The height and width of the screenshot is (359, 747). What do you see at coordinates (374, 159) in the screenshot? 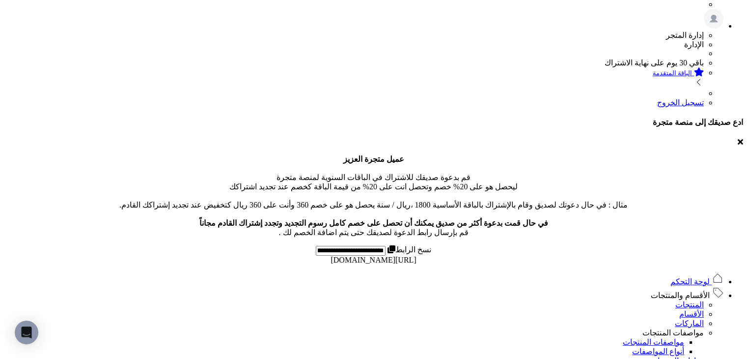
I see `b: عميل متجرة العزيز` at bounding box center [374, 159].